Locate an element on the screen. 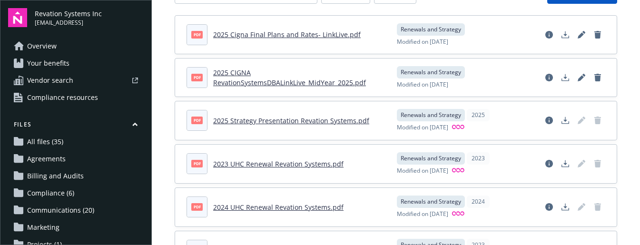 This screenshot has width=640, height=245. a: Billing and Audits is located at coordinates (76, 176).